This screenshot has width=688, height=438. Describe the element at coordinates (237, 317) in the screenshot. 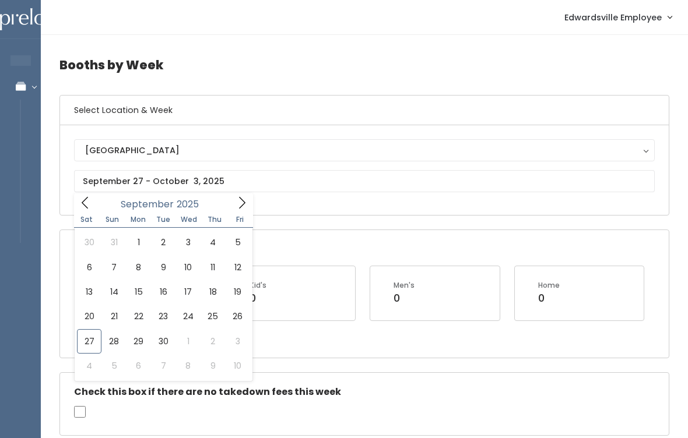

I see `span: September 26, 2025` at that location.